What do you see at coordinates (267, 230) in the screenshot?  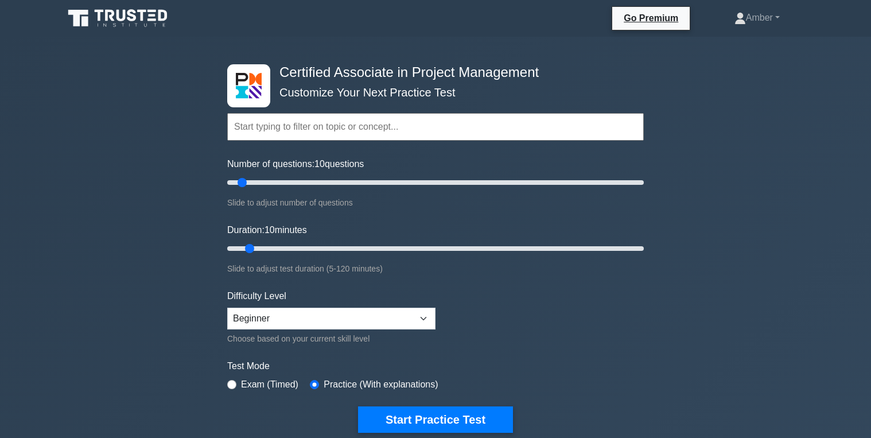 I see `label: Duration: minutes` at bounding box center [267, 230].